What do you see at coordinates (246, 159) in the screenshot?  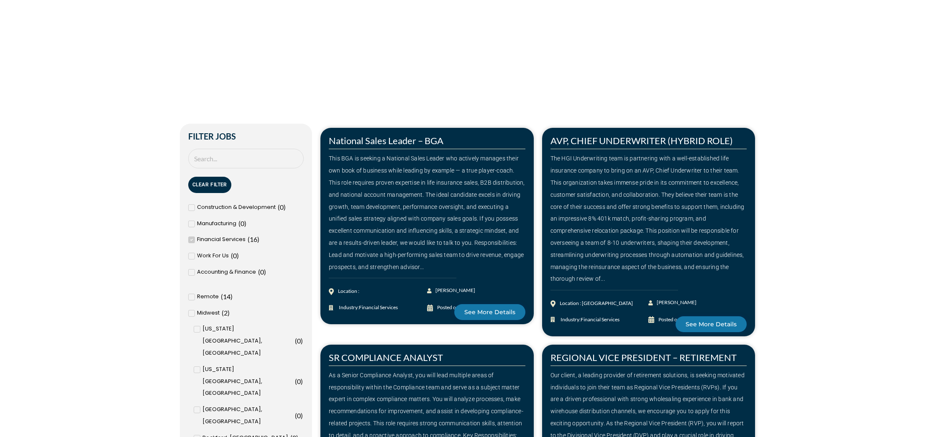 I see `input: Search Job` at bounding box center [246, 159].